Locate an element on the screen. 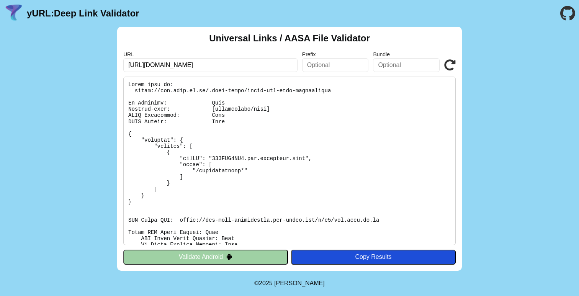  img: yURL Logo is located at coordinates (14, 13).